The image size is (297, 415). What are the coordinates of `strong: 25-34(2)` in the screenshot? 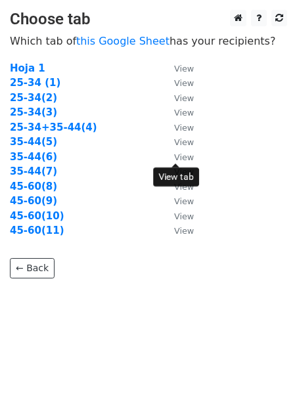 It's located at (33, 98).